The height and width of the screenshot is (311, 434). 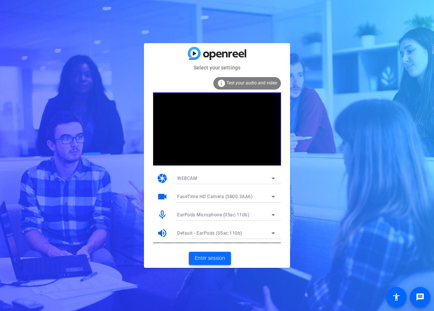 I want to click on span: Default - EarPods (05ac:110b), so click(x=210, y=233).